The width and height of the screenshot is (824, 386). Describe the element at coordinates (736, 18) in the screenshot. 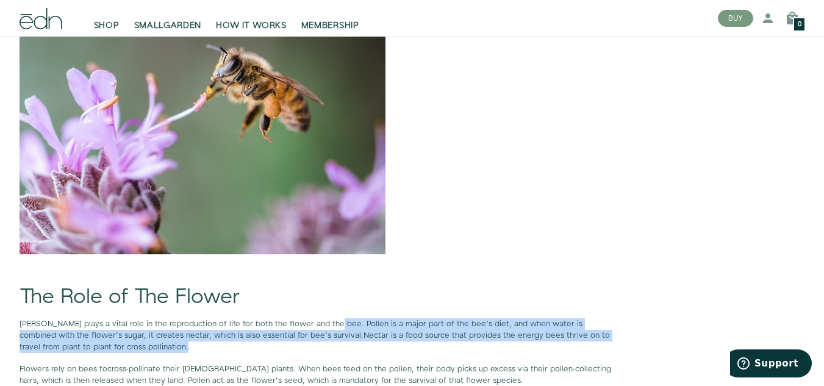

I see `button: BUY` at that location.